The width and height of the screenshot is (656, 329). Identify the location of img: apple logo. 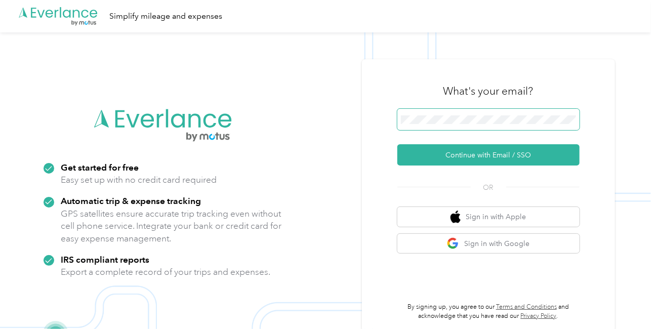
(455, 217).